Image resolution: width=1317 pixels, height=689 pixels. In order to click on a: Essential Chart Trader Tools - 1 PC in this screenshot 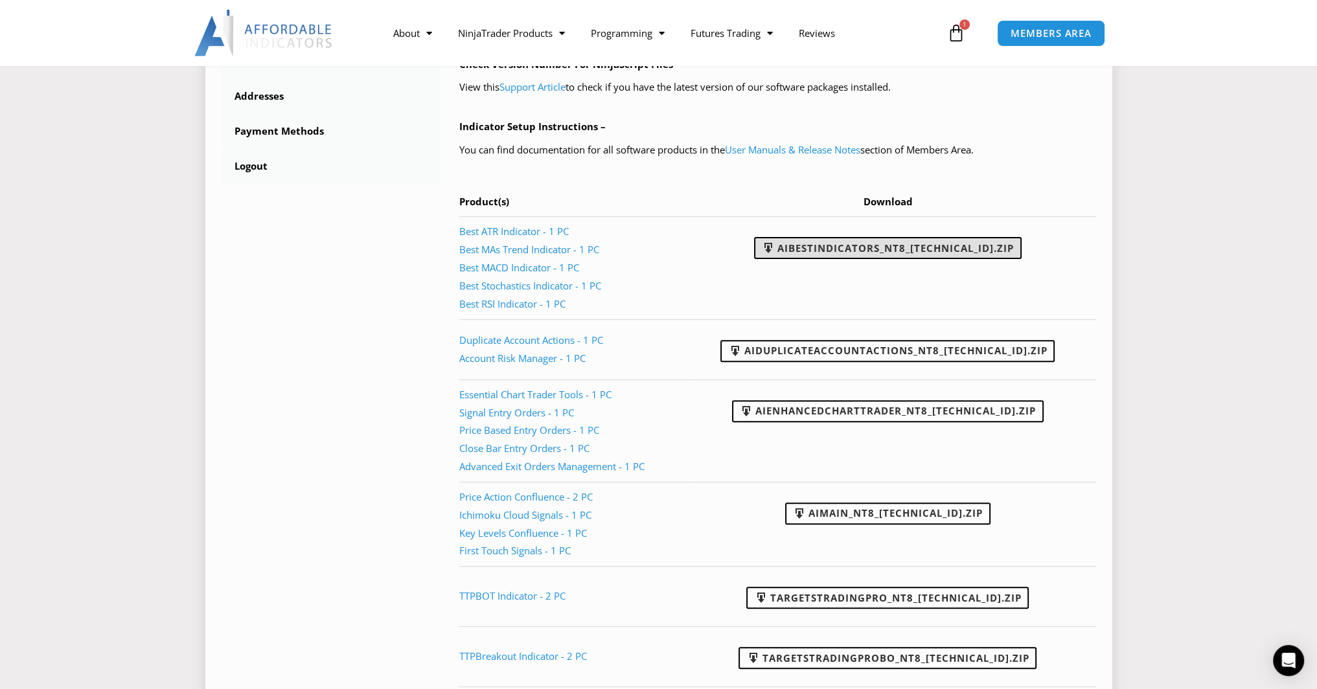, I will do `click(535, 394)`.